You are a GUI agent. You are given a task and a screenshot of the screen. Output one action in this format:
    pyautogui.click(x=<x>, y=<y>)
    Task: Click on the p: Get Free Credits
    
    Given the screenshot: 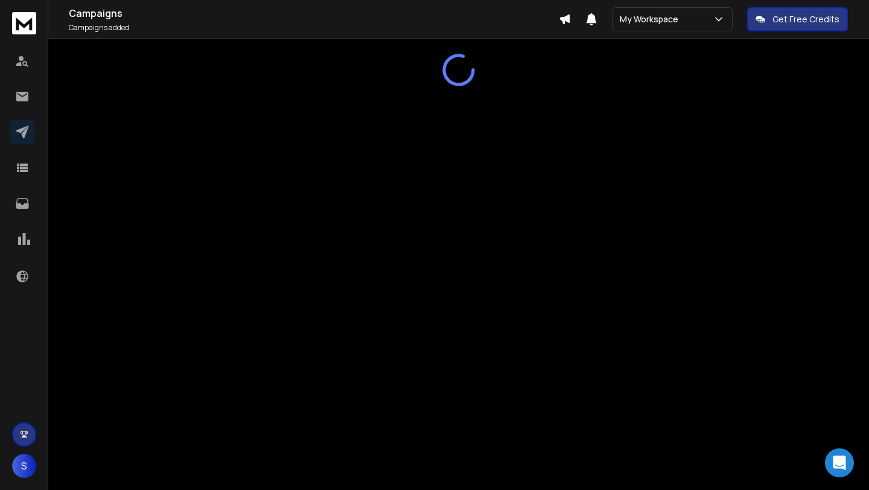 What is the action you would take?
    pyautogui.click(x=806, y=19)
    